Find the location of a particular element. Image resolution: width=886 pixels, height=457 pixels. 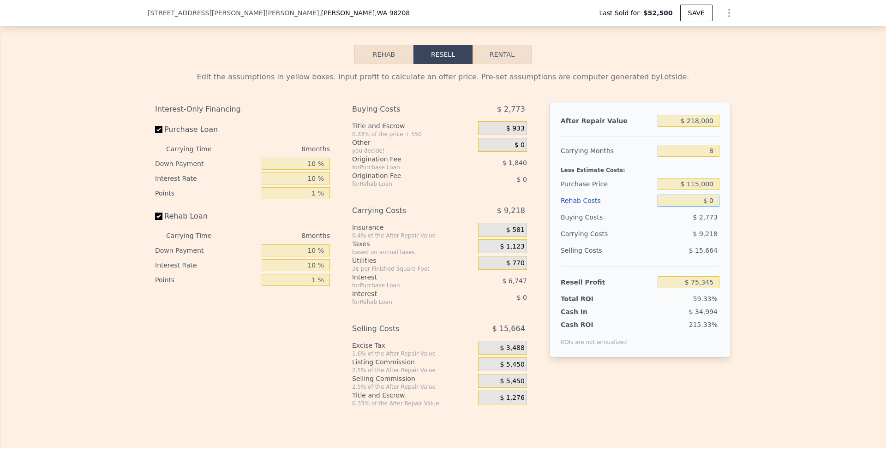

span: $ 6,747 is located at coordinates (514, 281).